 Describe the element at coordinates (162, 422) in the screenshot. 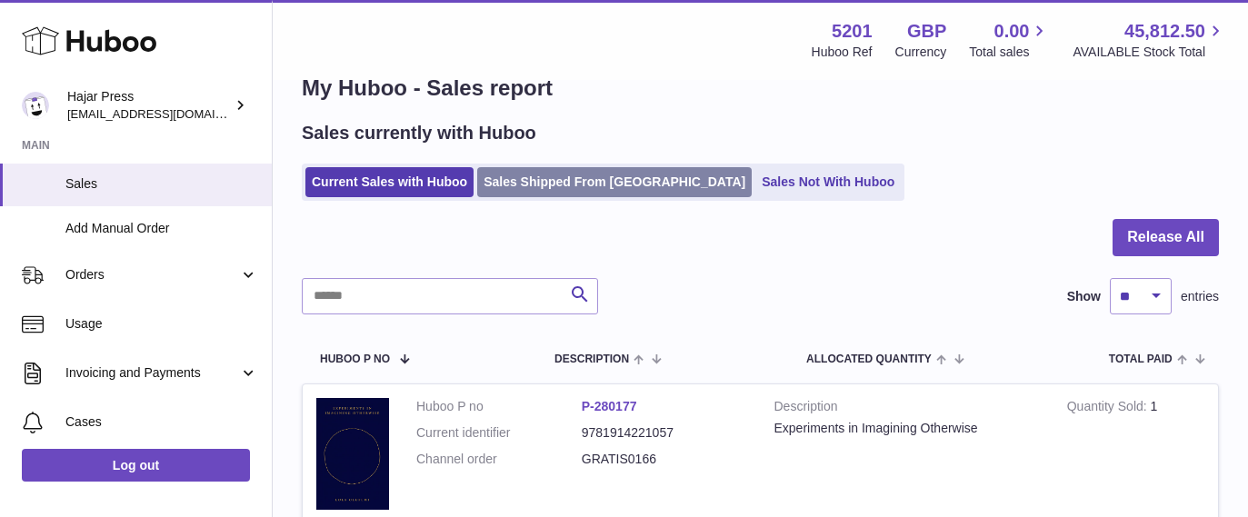

I see `span: Cases` at that location.